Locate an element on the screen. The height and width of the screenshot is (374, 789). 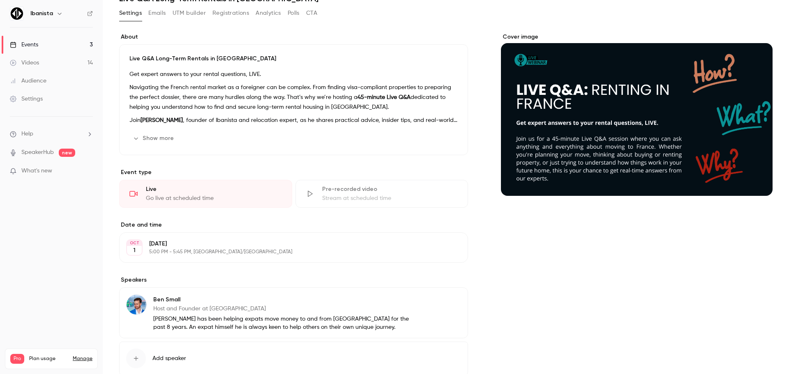
span: Plan usage is located at coordinates (48, 359).